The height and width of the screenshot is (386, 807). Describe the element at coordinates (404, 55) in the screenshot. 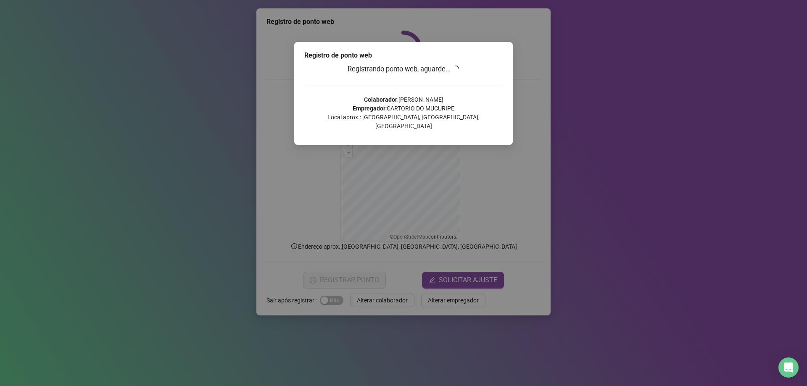

I see `div: Registro de ponto web` at that location.